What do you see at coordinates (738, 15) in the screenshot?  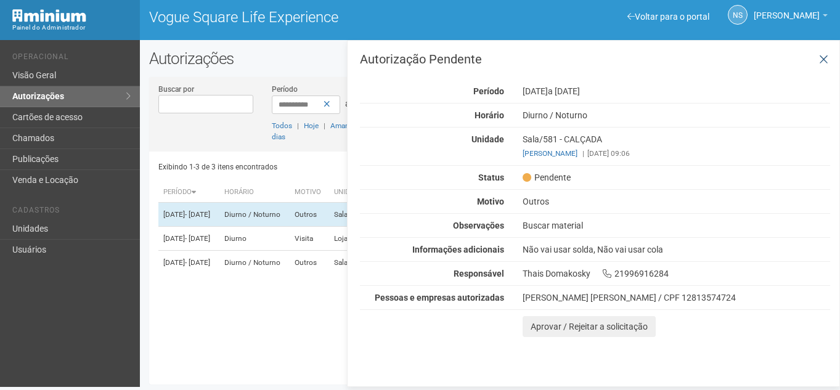 I see `a: NS` at bounding box center [738, 15].